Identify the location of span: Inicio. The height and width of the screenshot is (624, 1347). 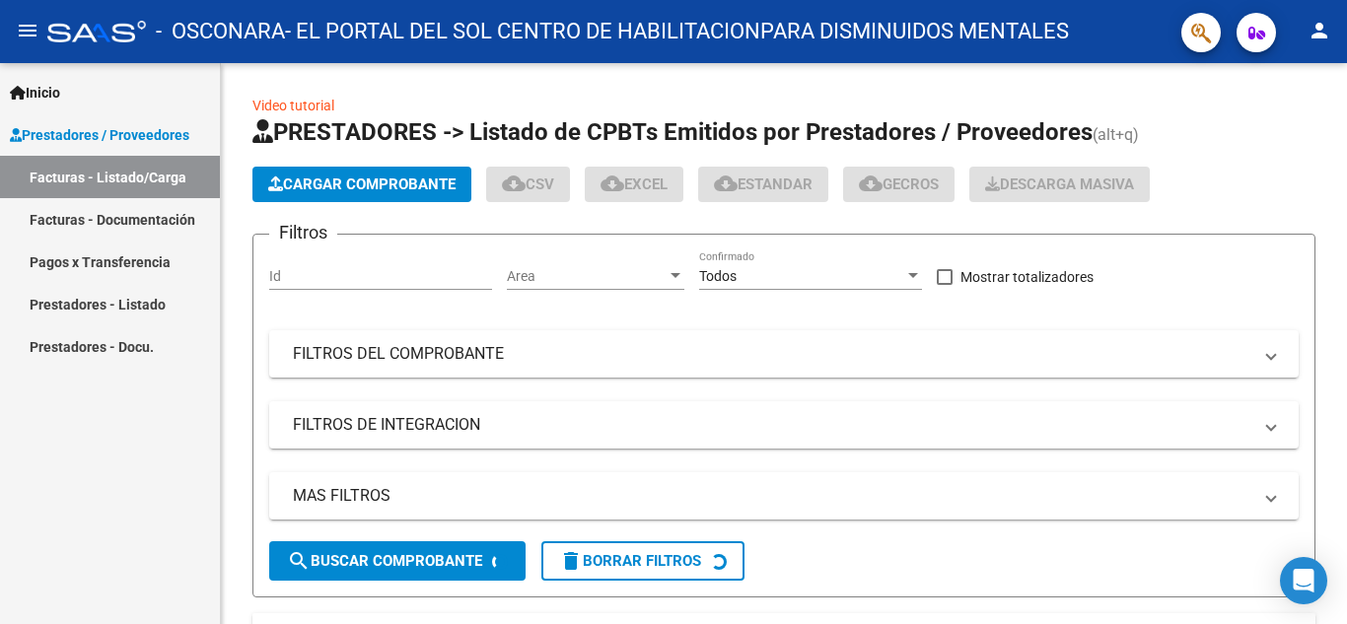
(35, 93).